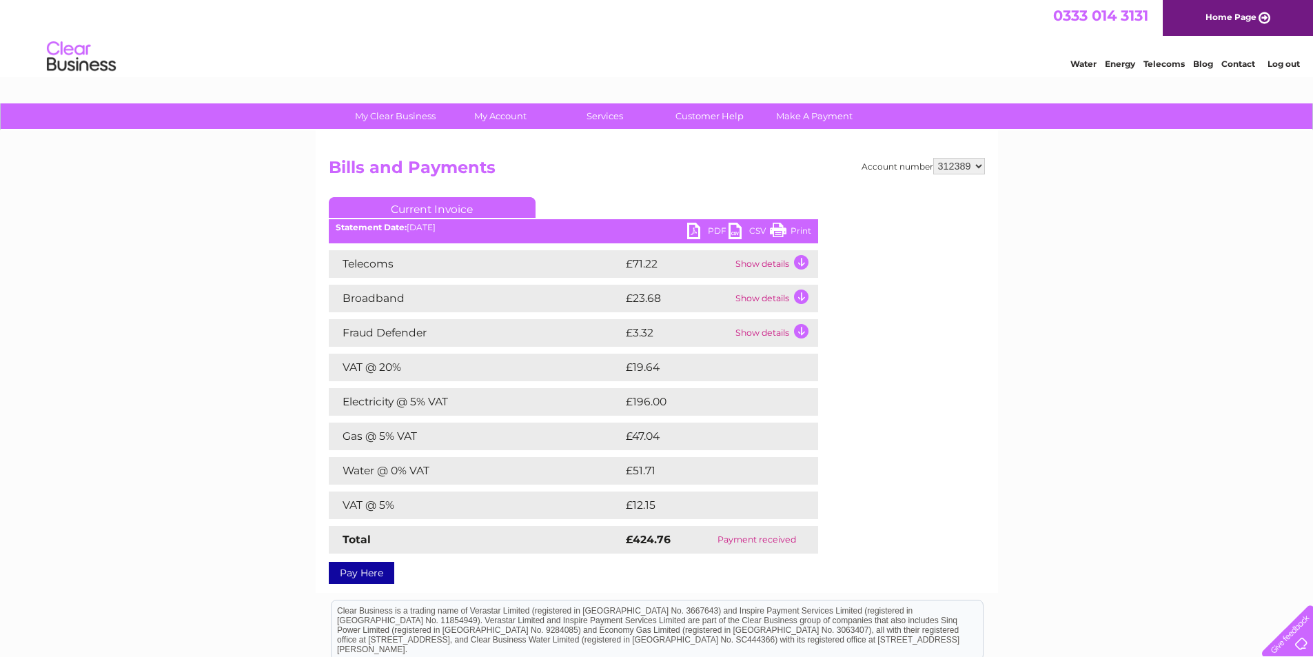 This screenshot has width=1313, height=657. Describe the element at coordinates (648, 539) in the screenshot. I see `strong: £424.76` at that location.